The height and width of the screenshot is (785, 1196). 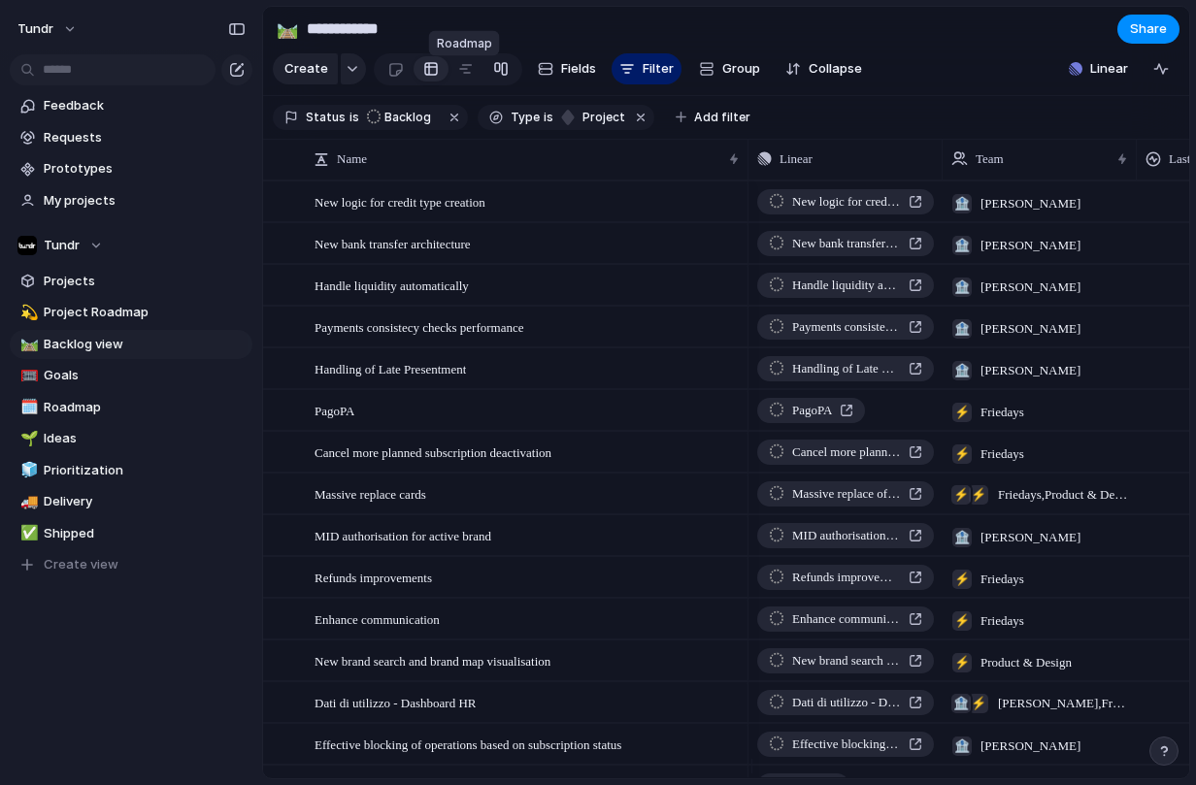 I want to click on span: MID authorisation for active brand, so click(x=403, y=535).